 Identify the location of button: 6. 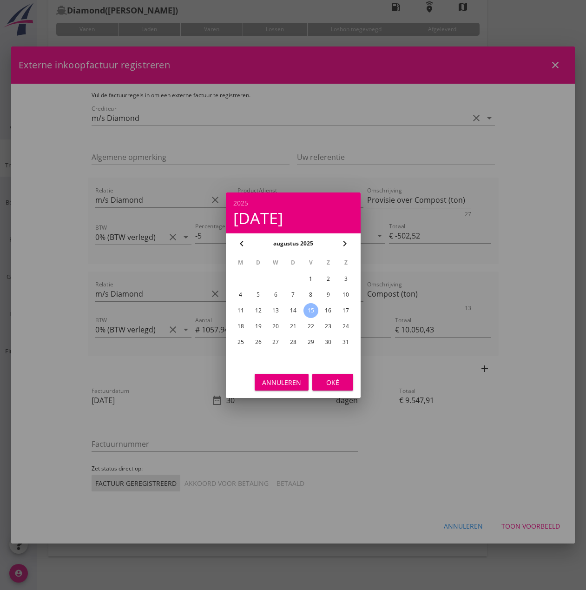
(276, 295).